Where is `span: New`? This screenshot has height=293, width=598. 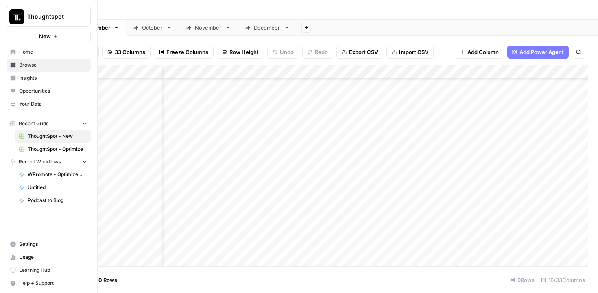 span: New is located at coordinates (45, 36).